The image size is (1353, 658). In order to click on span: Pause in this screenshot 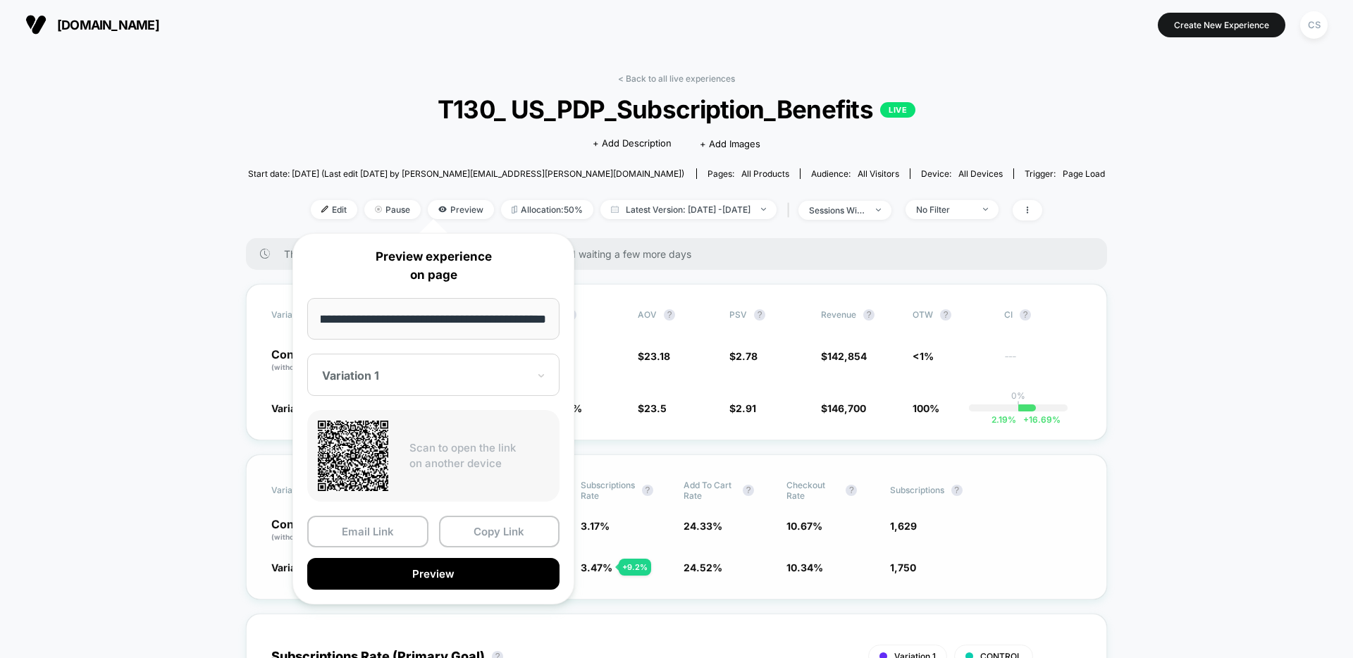, I will do `click(393, 209)`.